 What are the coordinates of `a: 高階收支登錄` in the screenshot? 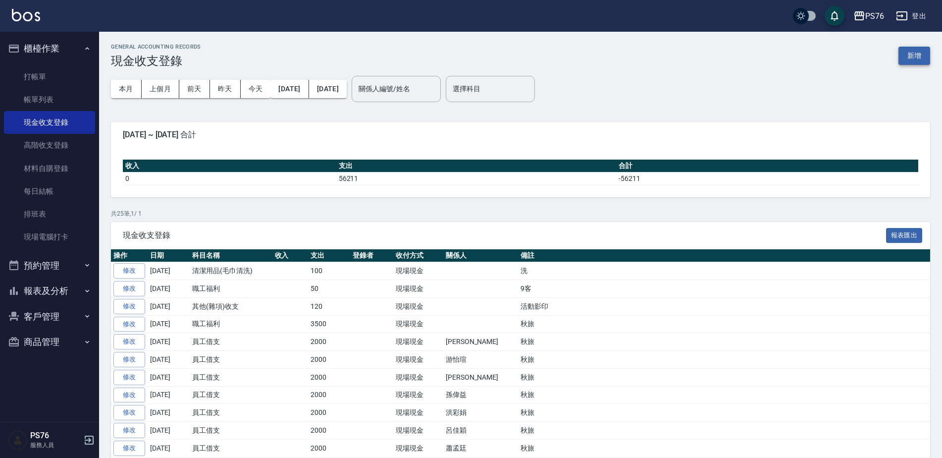 It's located at (50, 145).